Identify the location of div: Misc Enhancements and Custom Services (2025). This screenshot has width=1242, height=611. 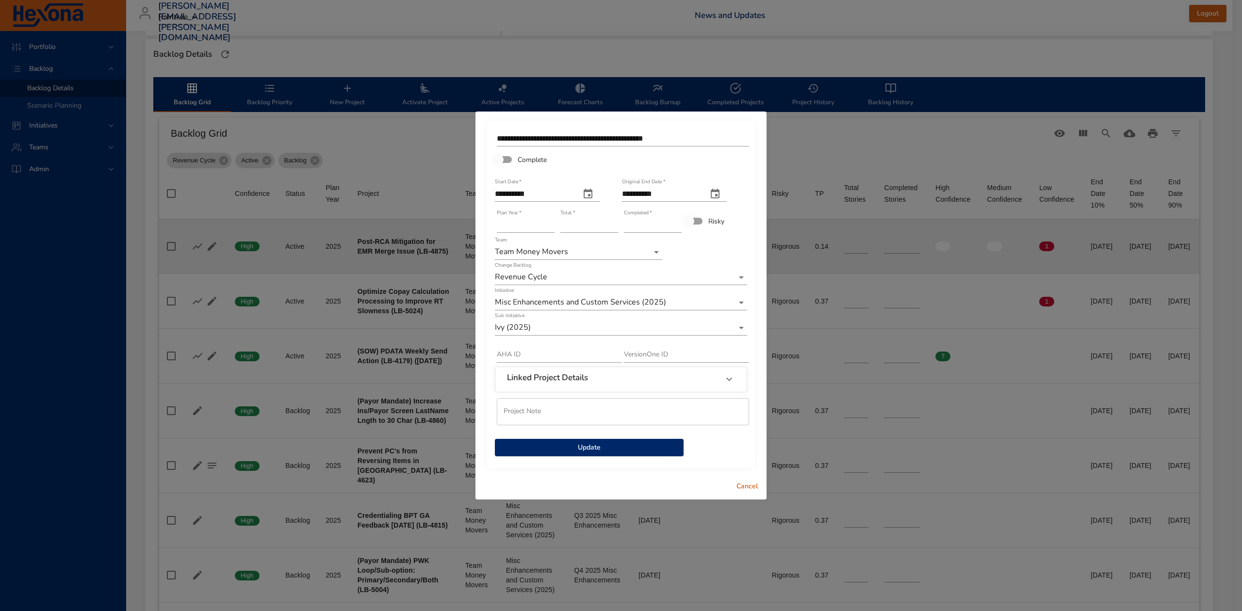
(621, 303).